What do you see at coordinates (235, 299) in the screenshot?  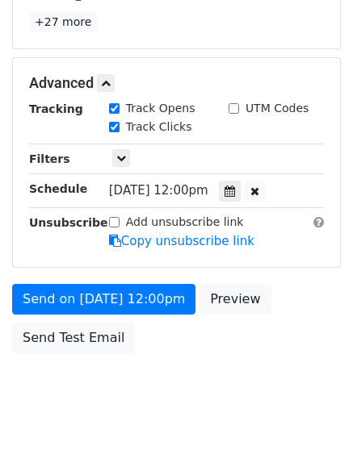 I see `a: Preview` at bounding box center [235, 299].